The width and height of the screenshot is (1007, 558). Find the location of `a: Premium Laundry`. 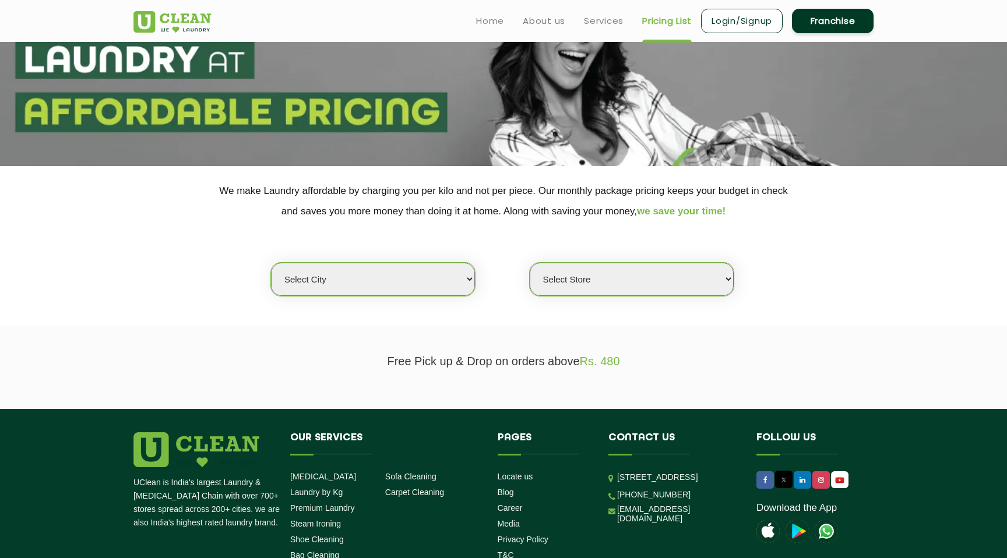

a: Premium Laundry is located at coordinates (322, 508).